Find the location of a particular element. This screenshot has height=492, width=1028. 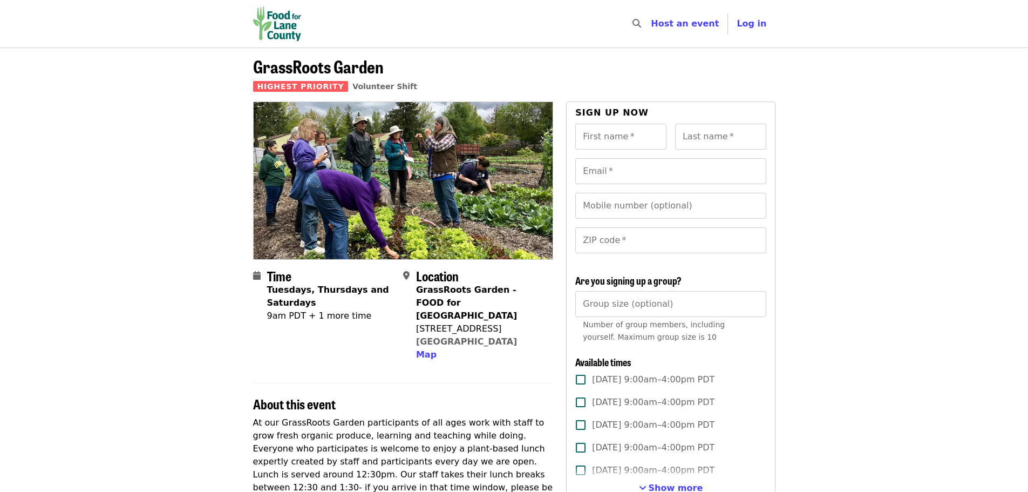

span: Volunteer Shift is located at coordinates (385, 86).